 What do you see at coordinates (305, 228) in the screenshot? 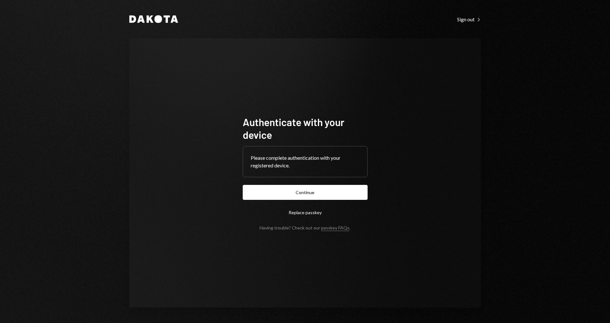
I see `div: Having trouble? Check out our .` at bounding box center [305, 228].